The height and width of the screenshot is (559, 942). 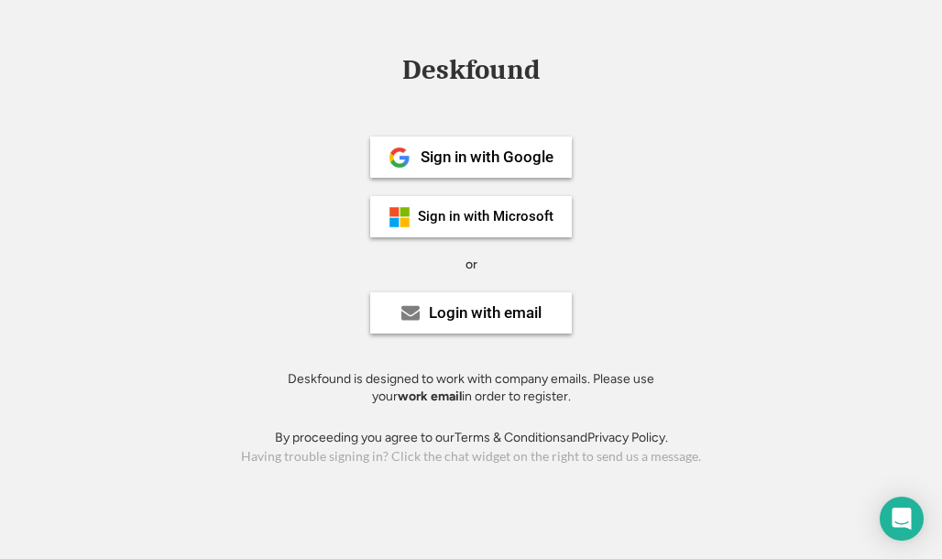 What do you see at coordinates (399, 217) in the screenshot?
I see `img: ms-symbollockup_mssymbol_19.png` at bounding box center [399, 217].